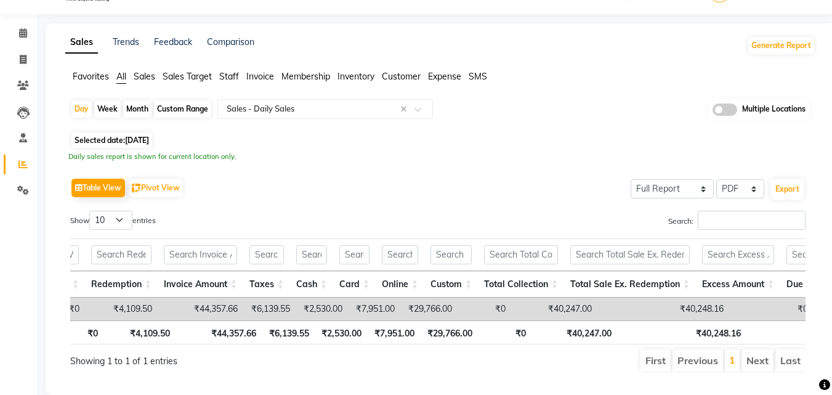 The width and height of the screenshot is (832, 395). Describe the element at coordinates (230, 42) in the screenshot. I see `a: Comparison` at that location.